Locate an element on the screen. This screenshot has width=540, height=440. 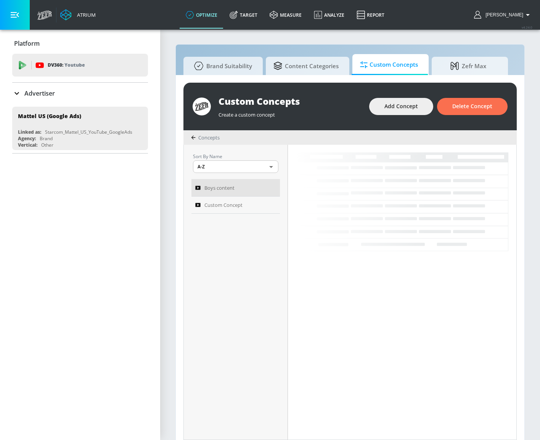
a: Custom Concept is located at coordinates (236, 205).